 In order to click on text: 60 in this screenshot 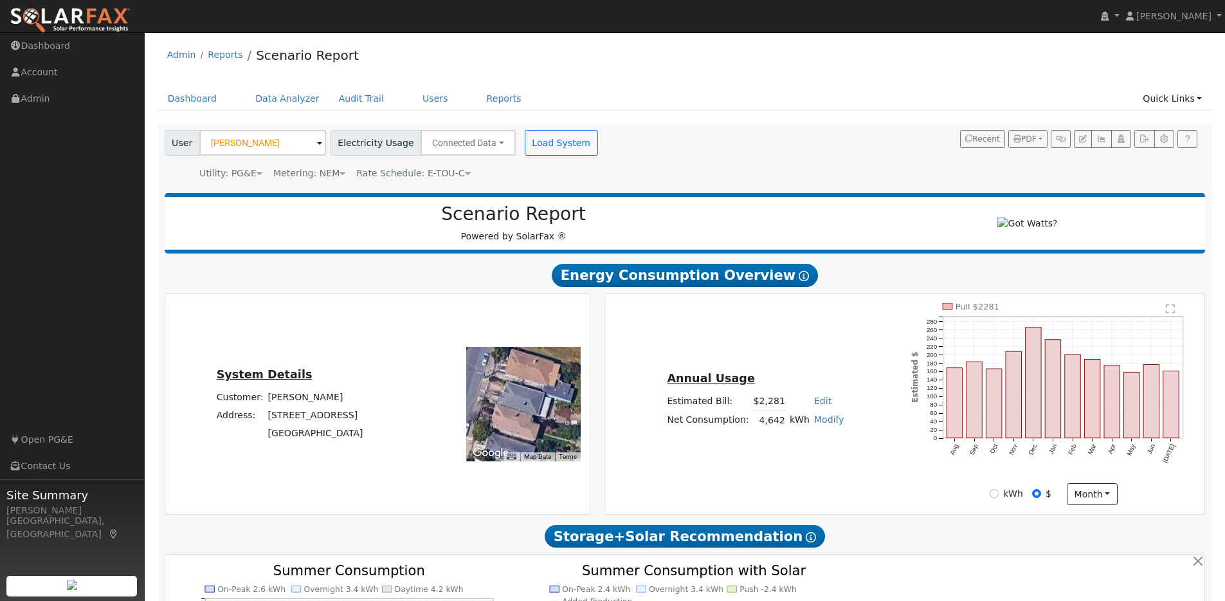, I will do `click(934, 412)`.